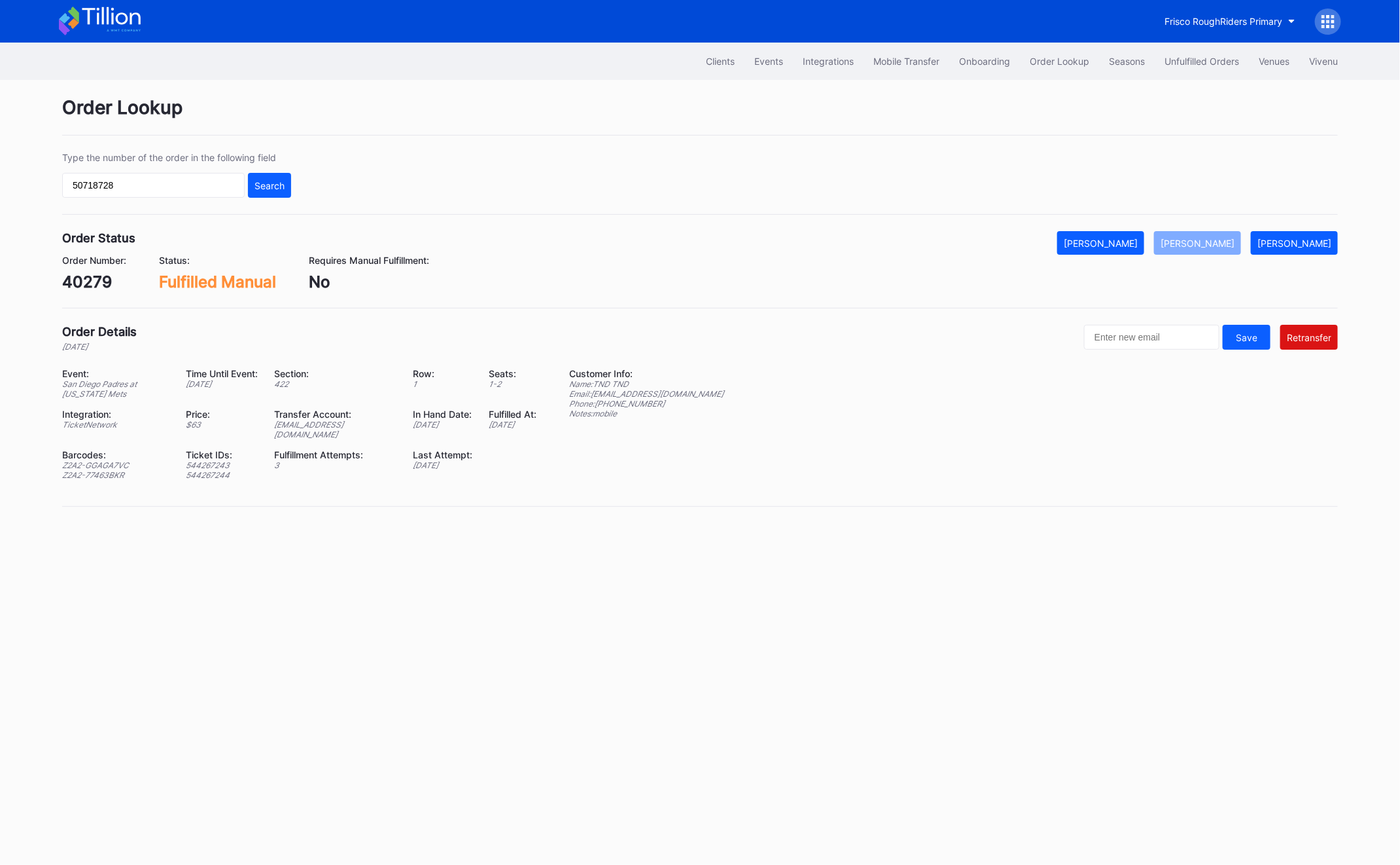 The width and height of the screenshot is (1400, 865). I want to click on a: Venues, so click(1274, 61).